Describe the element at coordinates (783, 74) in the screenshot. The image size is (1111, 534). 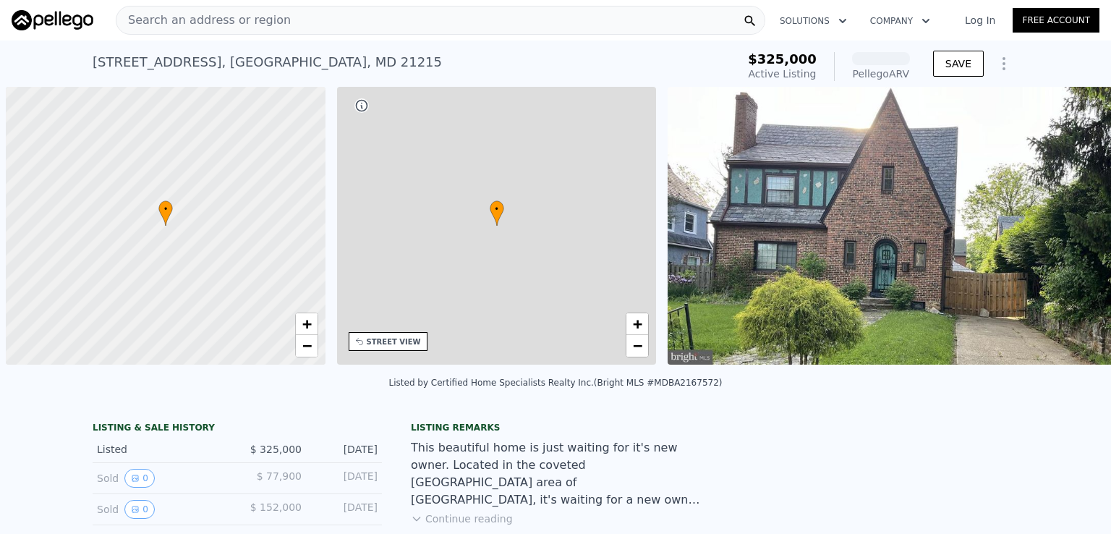
I see `span: Active Listing` at that location.